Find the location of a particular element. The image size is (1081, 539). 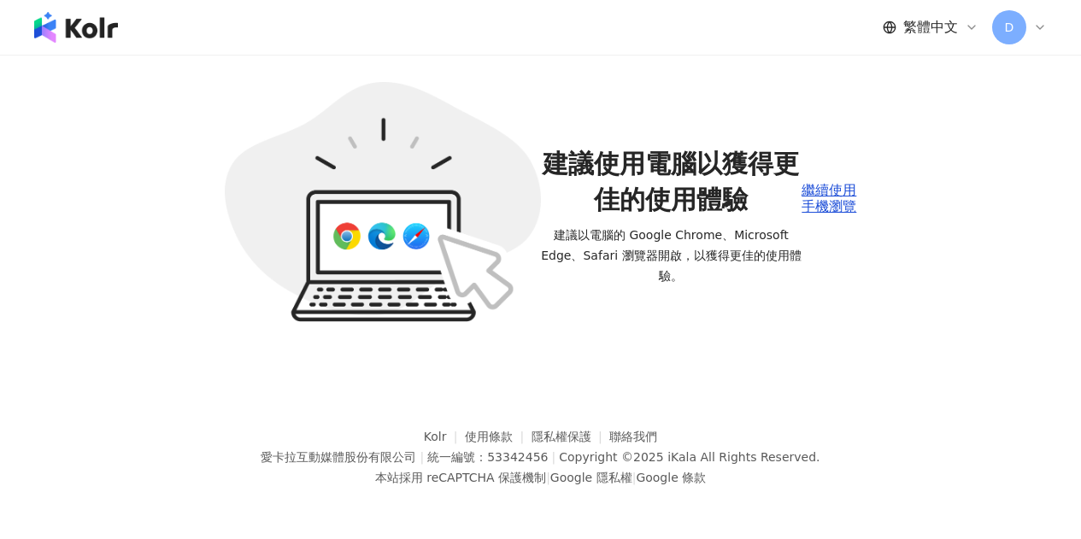

span: 繁體中文 is located at coordinates (930, 27).